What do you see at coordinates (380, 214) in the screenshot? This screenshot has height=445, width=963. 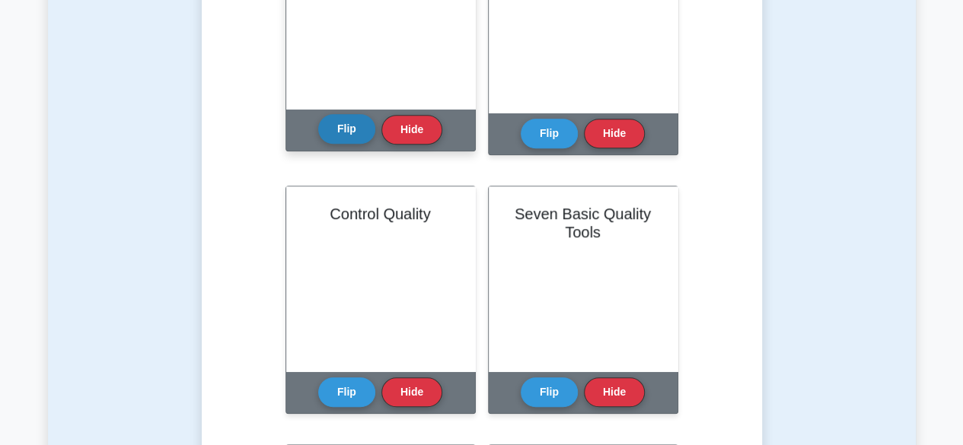 I see `h2: Control Quality` at bounding box center [380, 214].